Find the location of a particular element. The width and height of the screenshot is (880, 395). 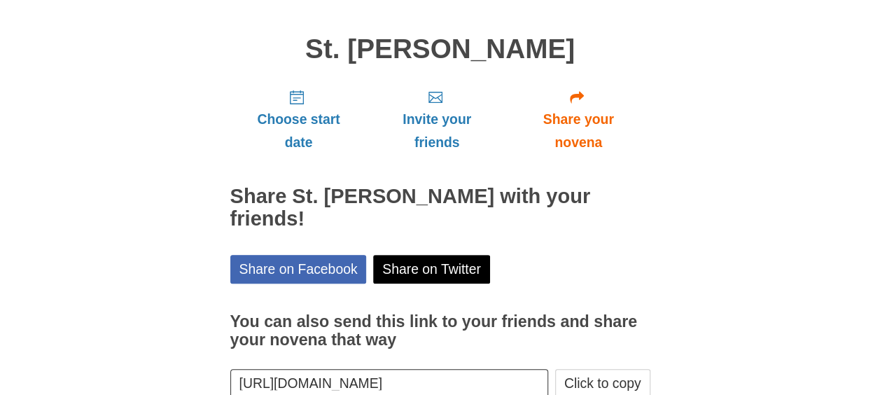

a: Share on Facebook is located at coordinates (298, 269).